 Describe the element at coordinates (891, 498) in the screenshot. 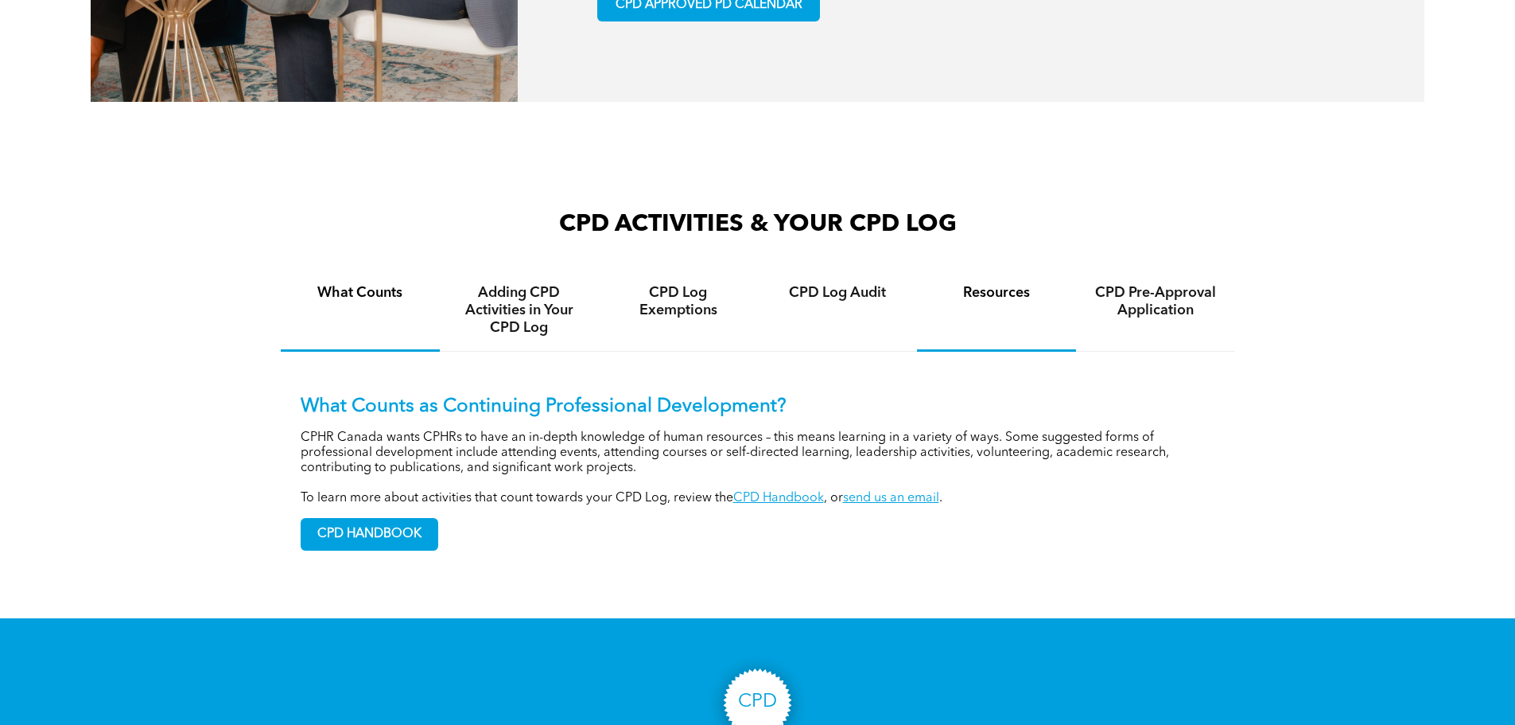

I see `a: send us an email` at that location.